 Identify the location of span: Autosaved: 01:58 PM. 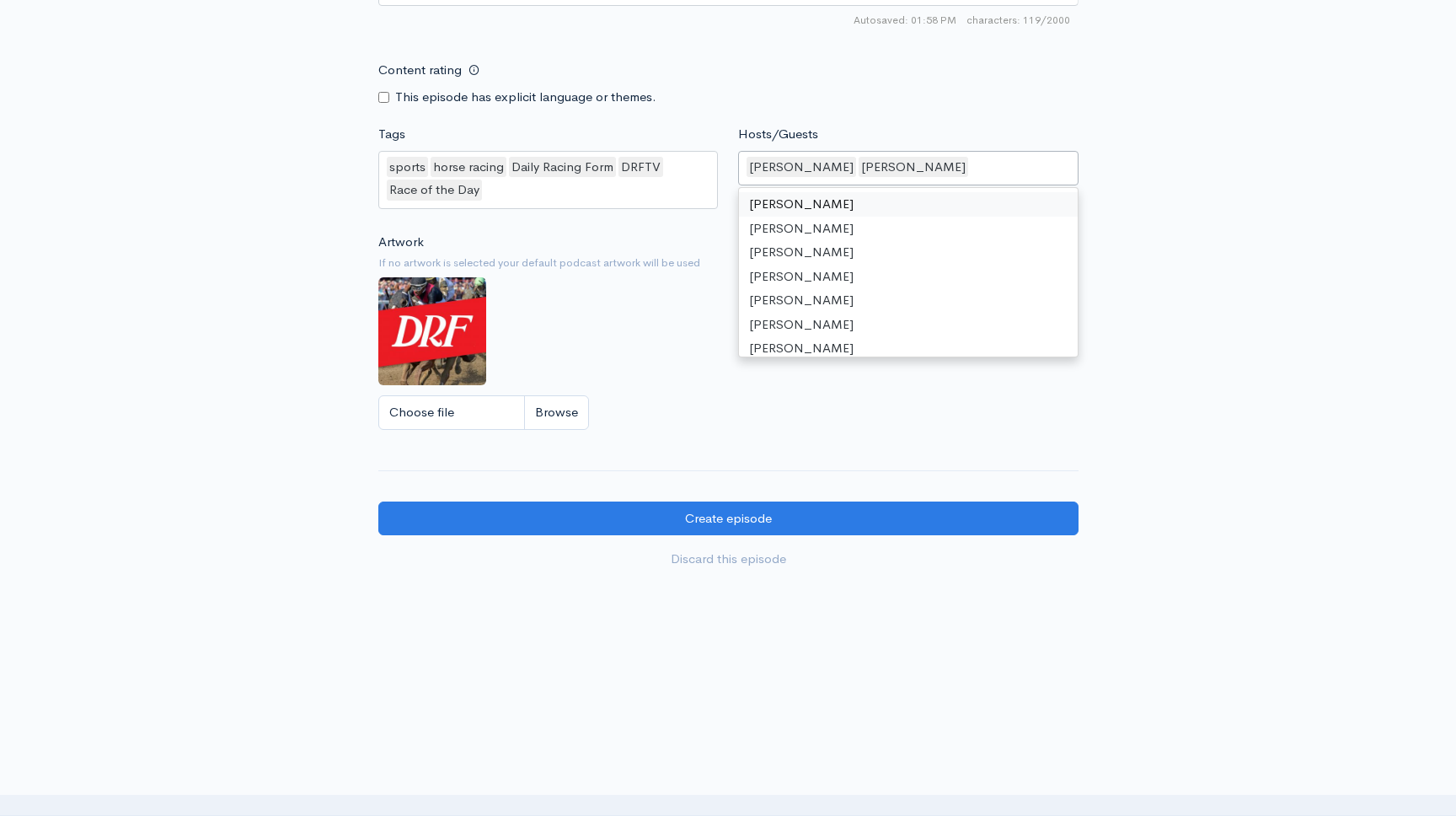
(905, 20).